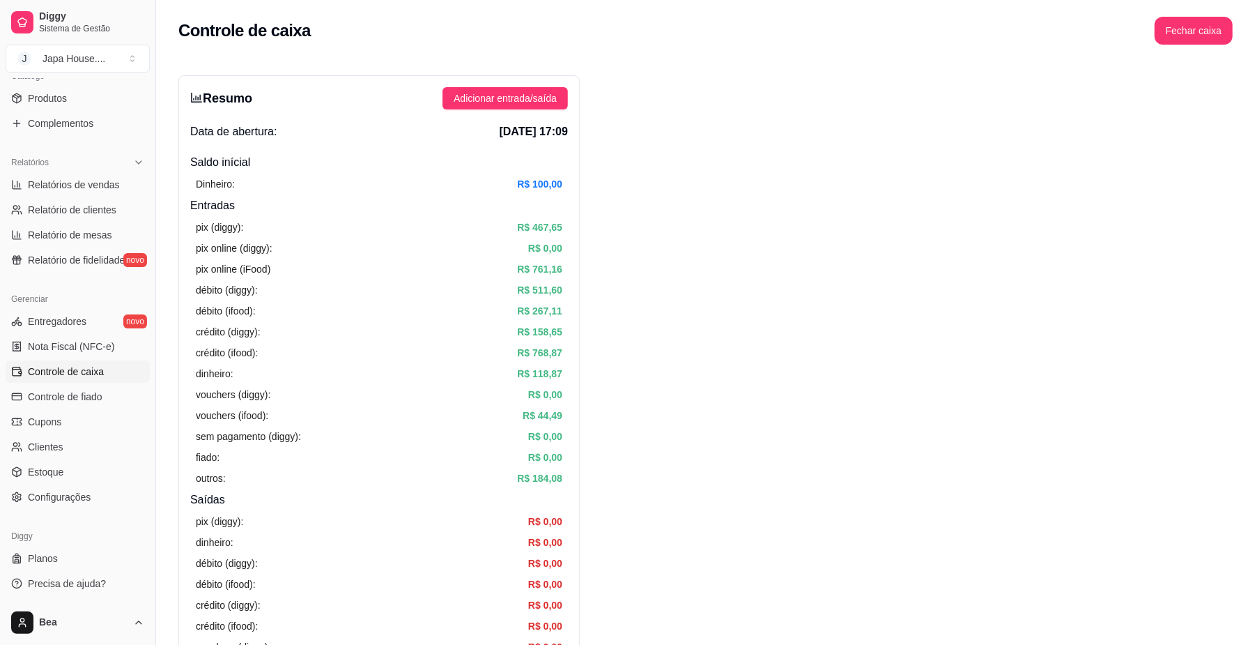 The image size is (1255, 645). Describe the element at coordinates (77, 235) in the screenshot. I see `a: Relatório de mesas` at that location.